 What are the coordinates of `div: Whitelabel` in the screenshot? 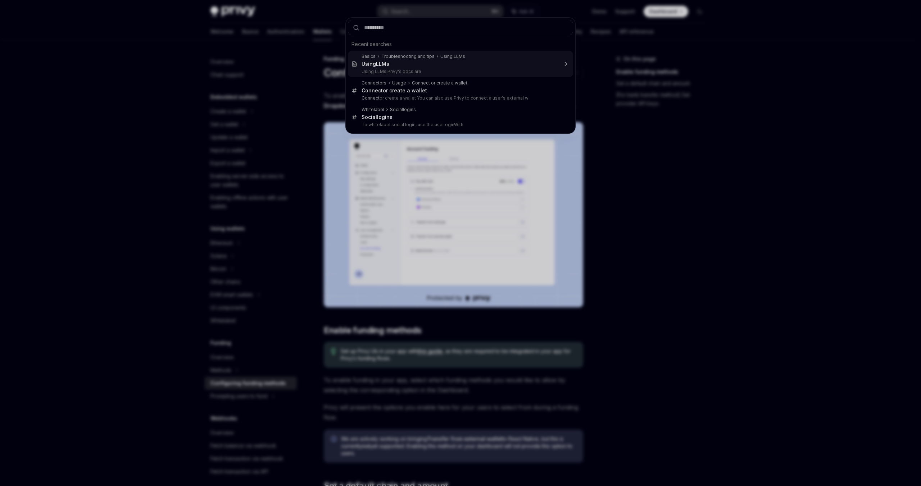 It's located at (373, 110).